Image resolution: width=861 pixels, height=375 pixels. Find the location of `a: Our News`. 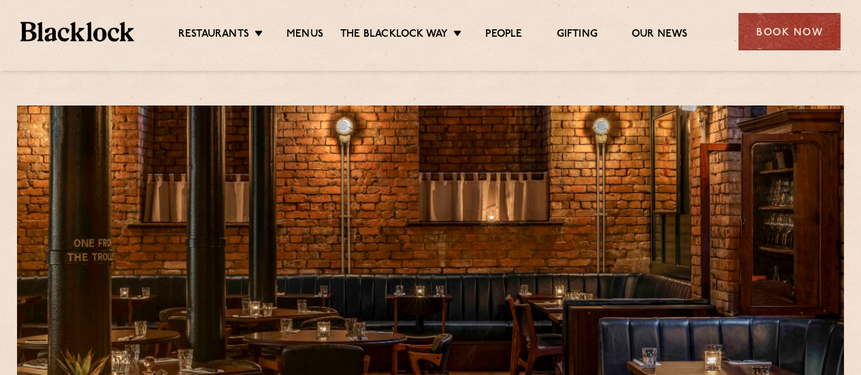

a: Our News is located at coordinates (659, 35).